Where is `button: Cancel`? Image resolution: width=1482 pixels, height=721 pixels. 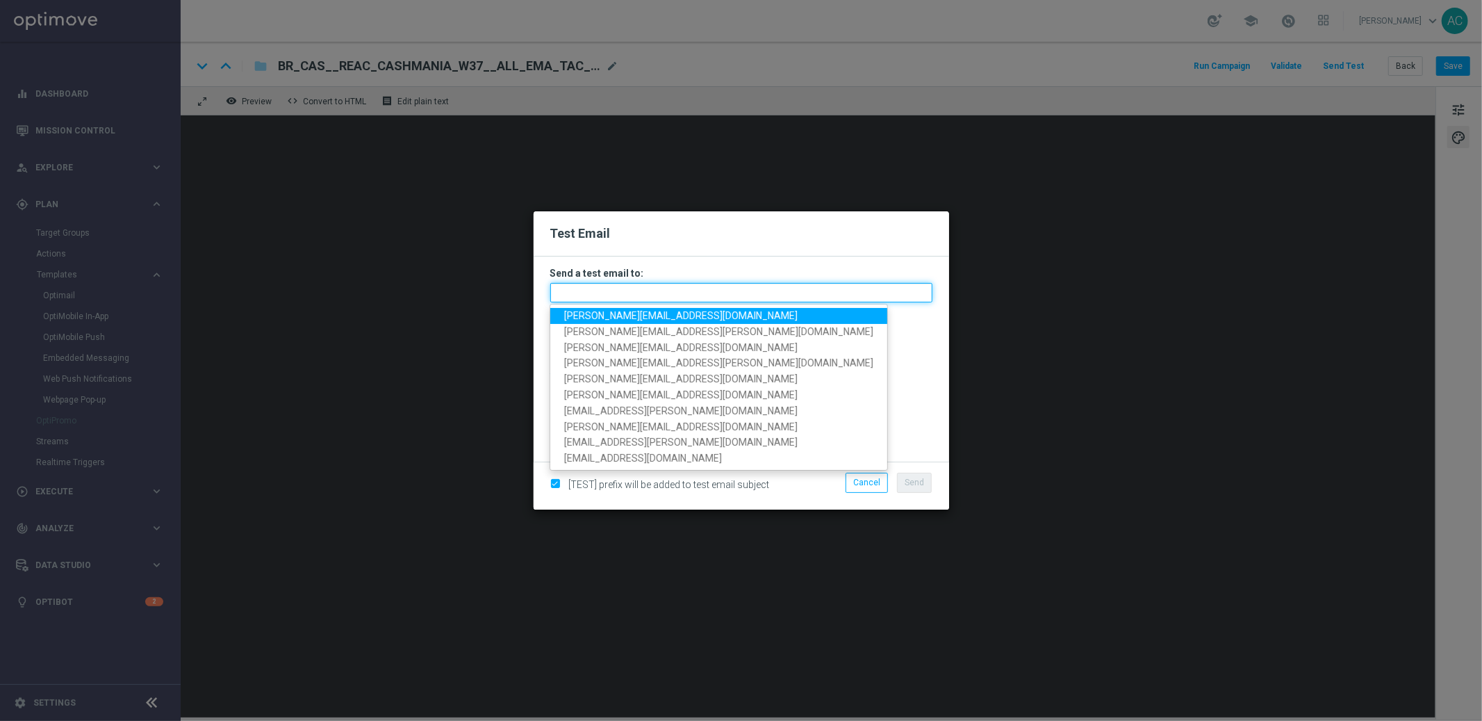
button: Cancel is located at coordinates (867, 482).